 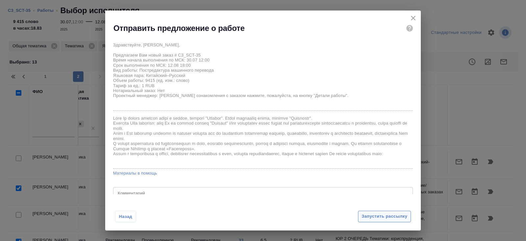 What do you see at coordinates (263, 173) in the screenshot?
I see `a: Материалы в помощь` at bounding box center [263, 173].